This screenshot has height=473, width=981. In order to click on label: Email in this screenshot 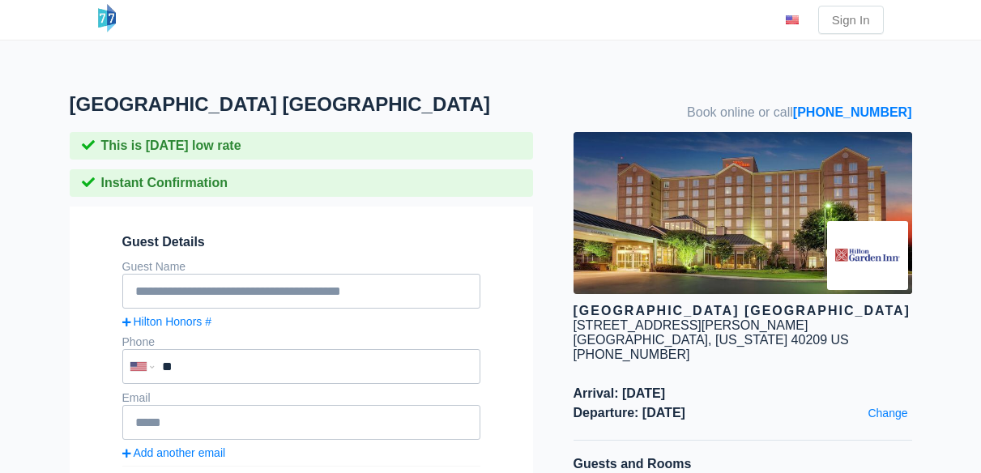, I will do `click(136, 398)`.